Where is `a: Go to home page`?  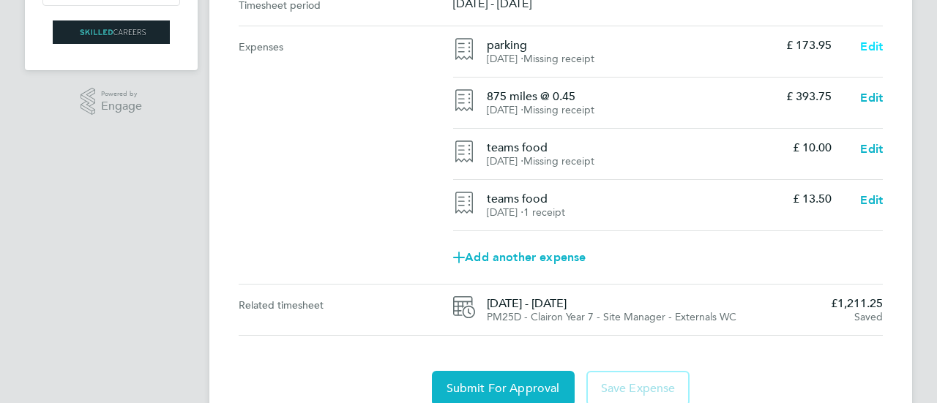
a: Go to home page is located at coordinates (111, 32).